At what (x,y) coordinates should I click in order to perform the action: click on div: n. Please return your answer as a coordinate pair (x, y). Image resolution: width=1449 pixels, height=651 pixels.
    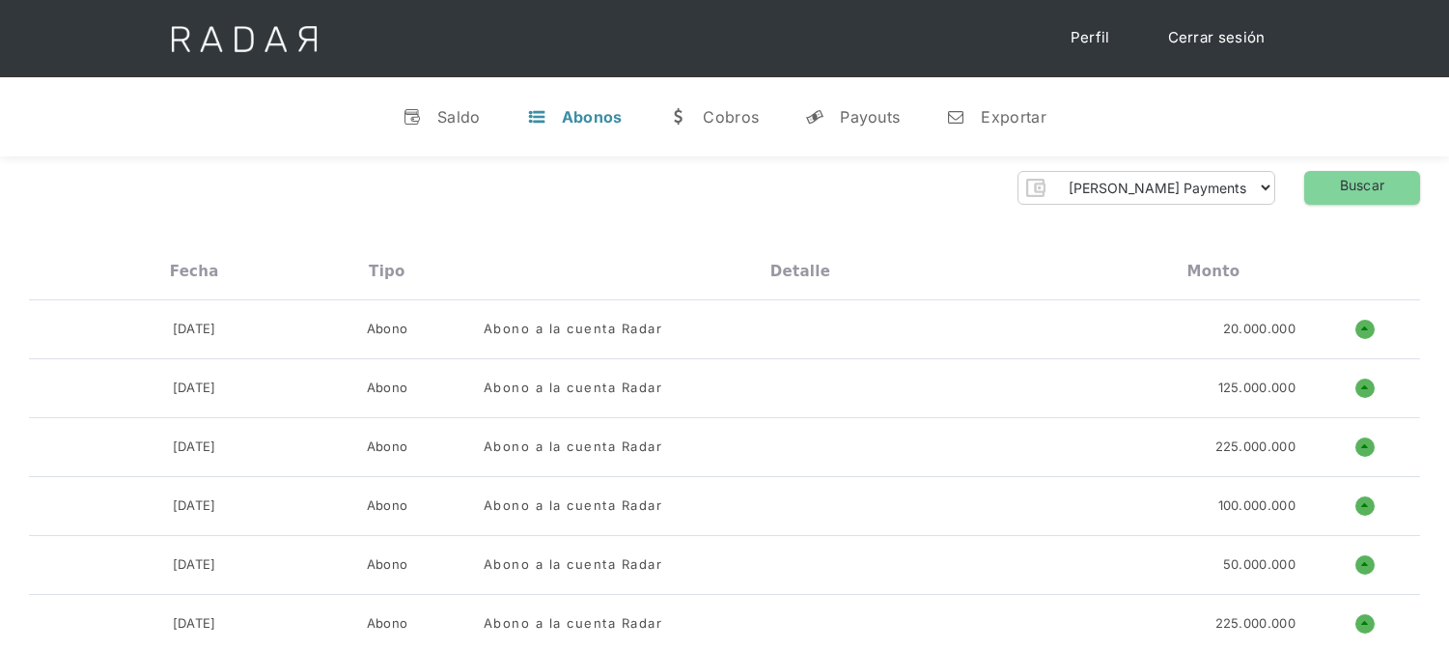
    Looking at the image, I should click on (956, 117).